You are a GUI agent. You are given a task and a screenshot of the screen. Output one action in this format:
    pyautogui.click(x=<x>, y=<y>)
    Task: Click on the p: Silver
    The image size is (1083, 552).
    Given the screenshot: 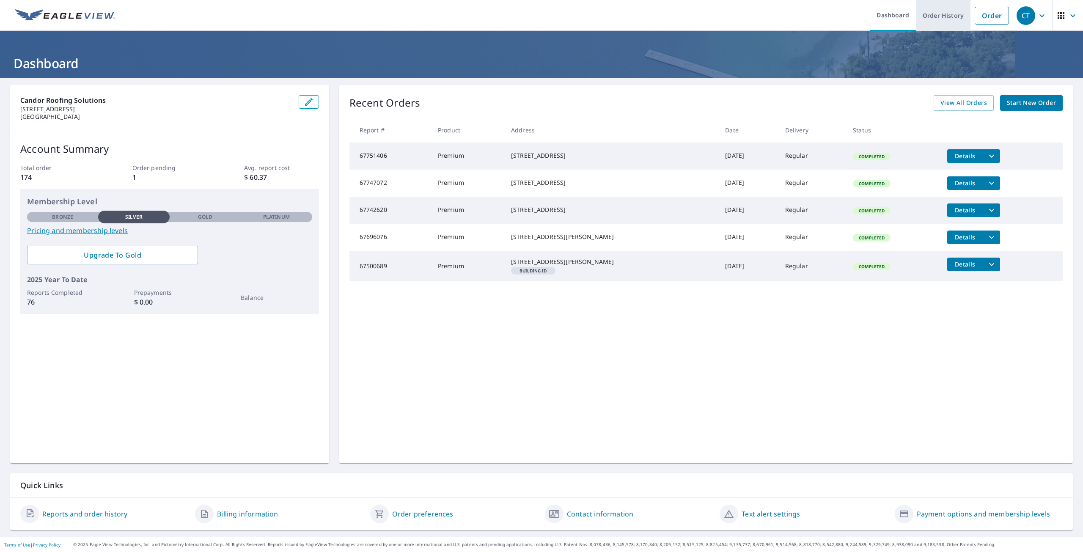 What is the action you would take?
    pyautogui.click(x=134, y=217)
    